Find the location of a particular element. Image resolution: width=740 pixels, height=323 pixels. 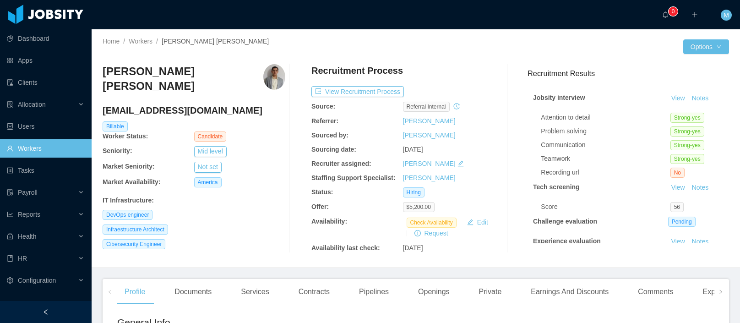

strong: Experience evaluation is located at coordinates (567, 241).